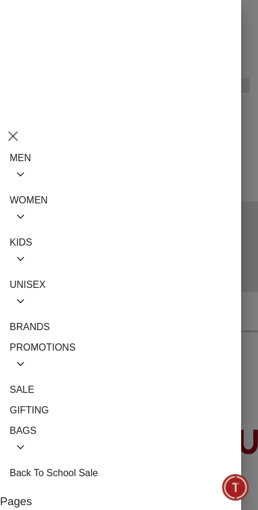 The image size is (258, 510). What do you see at coordinates (198, 420) in the screenshot?
I see `div: Track your Shipment` at bounding box center [198, 420].